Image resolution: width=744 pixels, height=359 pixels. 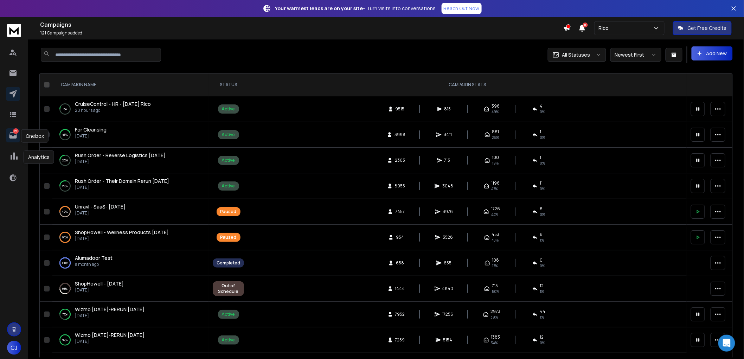 I want to click on h1: Campaigns, so click(x=302, y=25).